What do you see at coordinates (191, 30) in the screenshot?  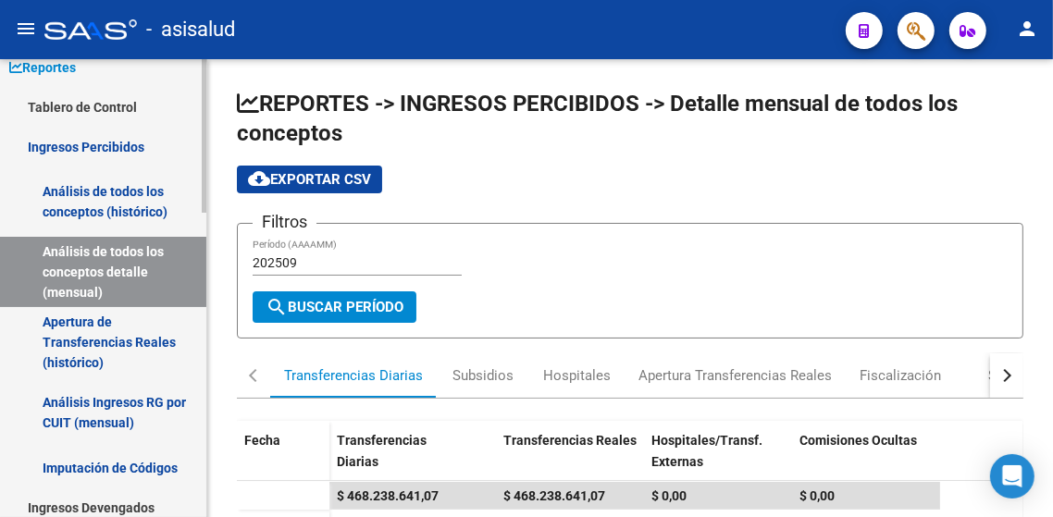 I see `span: - asisalud` at bounding box center [191, 30].